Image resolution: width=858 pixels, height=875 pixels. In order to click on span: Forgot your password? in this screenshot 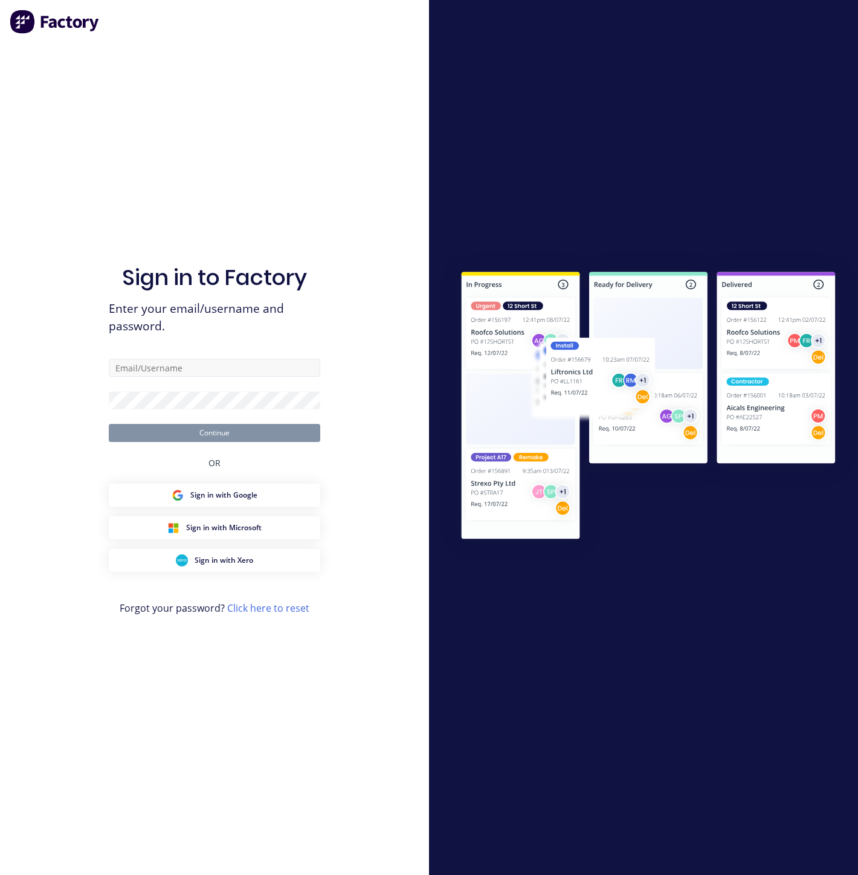, I will do `click(214, 608)`.